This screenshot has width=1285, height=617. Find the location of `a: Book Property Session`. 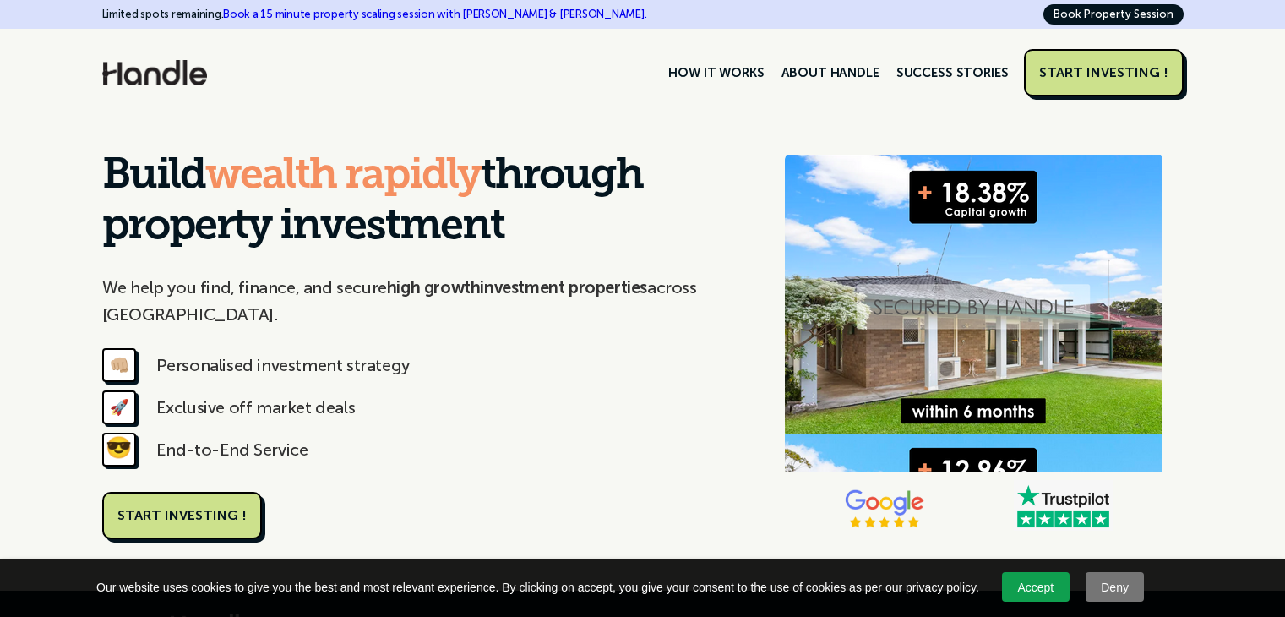

a: Book Property Session is located at coordinates (1113, 14).